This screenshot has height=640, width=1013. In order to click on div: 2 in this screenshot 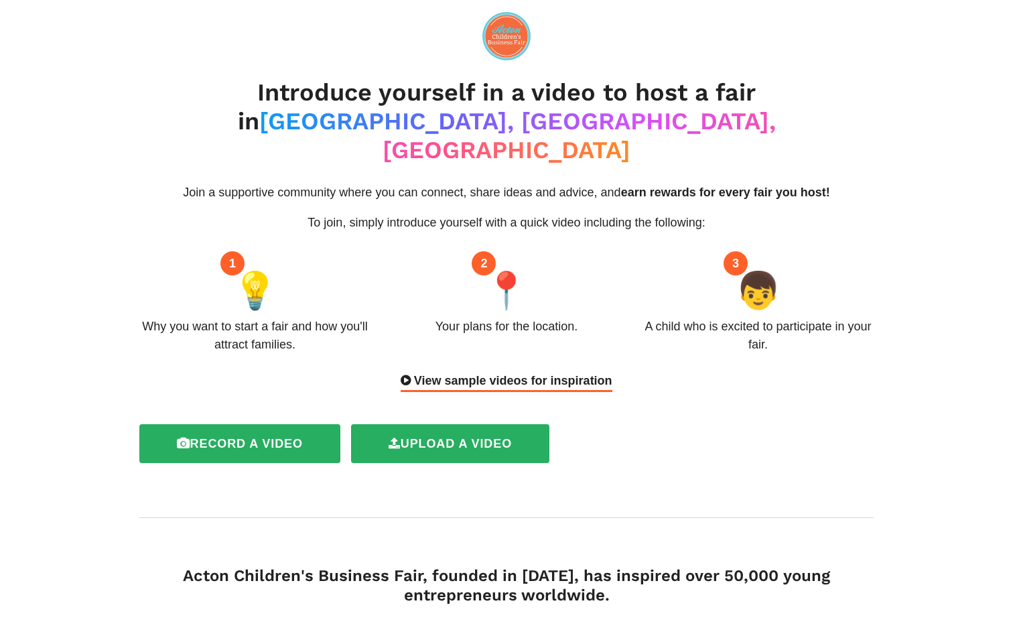, I will do `click(484, 263)`.